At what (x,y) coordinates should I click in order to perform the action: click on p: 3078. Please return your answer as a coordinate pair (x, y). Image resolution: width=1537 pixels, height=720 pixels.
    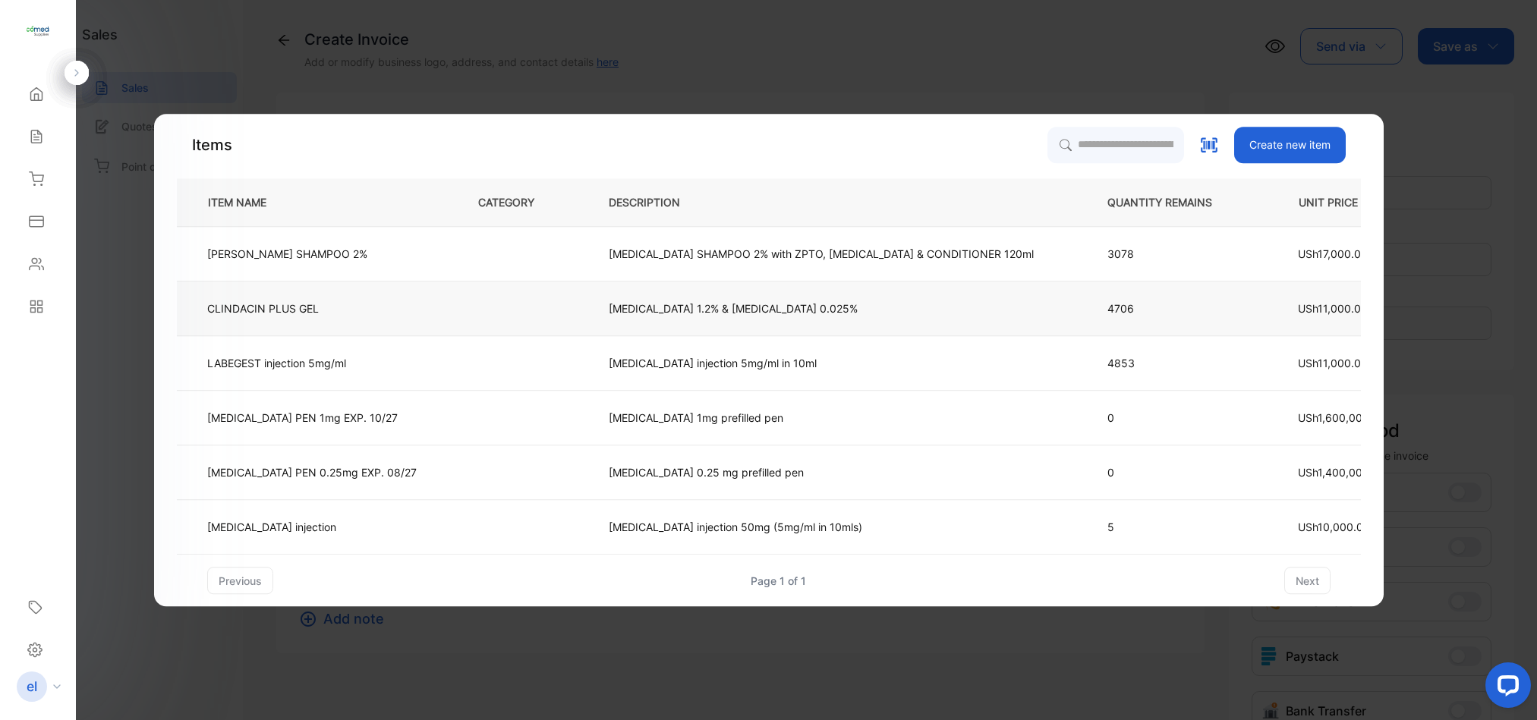
    Looking at the image, I should click on (1172, 254).